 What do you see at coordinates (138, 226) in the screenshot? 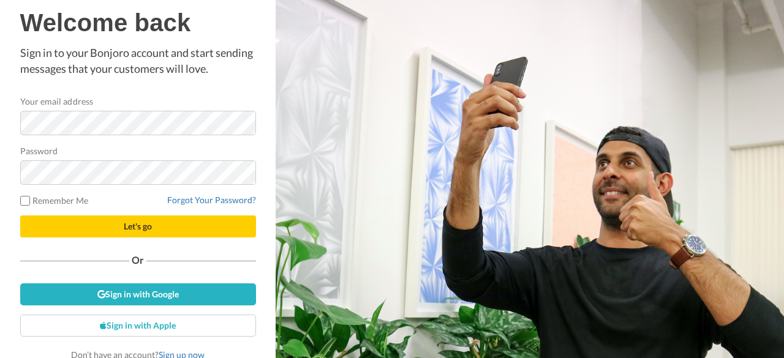
I see `span: Let's go` at bounding box center [138, 226].